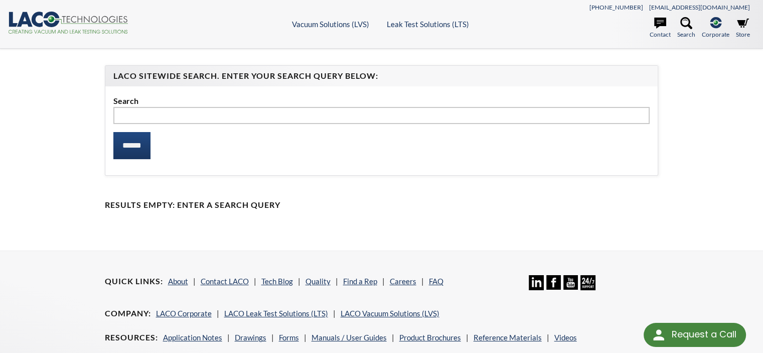  Describe the element at coordinates (360, 281) in the screenshot. I see `a: Find a Rep` at that location.